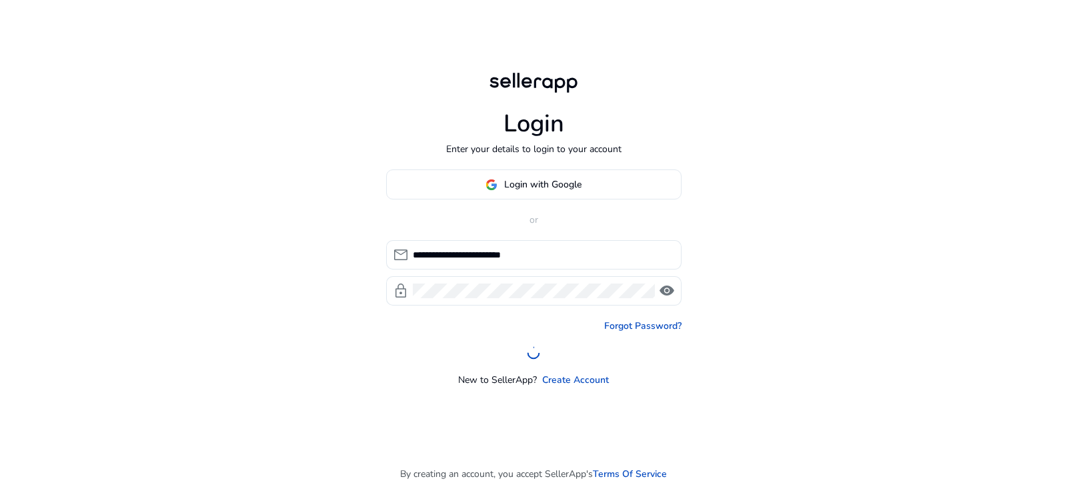 This screenshot has height=493, width=1067. I want to click on img: google-logo.svg, so click(491, 185).